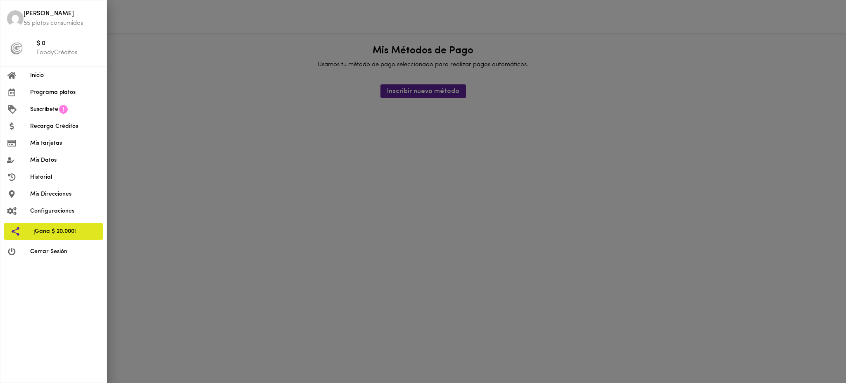  What do you see at coordinates (62, 23) in the screenshot?
I see `p: 55 platos consumidos` at bounding box center [62, 23].